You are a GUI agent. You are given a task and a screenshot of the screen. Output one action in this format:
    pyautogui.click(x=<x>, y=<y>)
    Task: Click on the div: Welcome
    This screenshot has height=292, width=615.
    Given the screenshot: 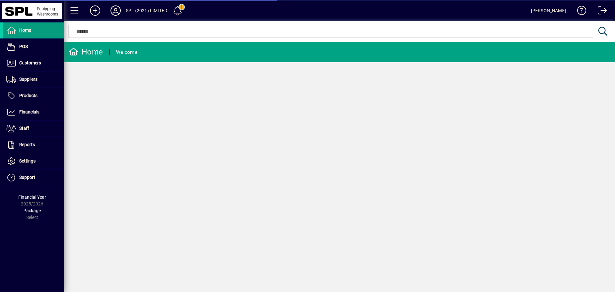 What is the action you would take?
    pyautogui.click(x=127, y=52)
    